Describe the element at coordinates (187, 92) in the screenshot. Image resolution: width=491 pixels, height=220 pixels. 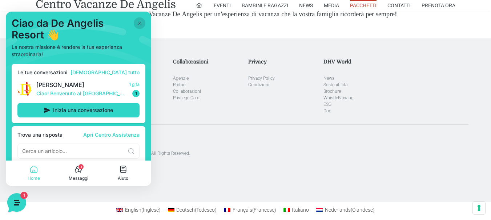
I see `a: Collaborazioni` at that location.